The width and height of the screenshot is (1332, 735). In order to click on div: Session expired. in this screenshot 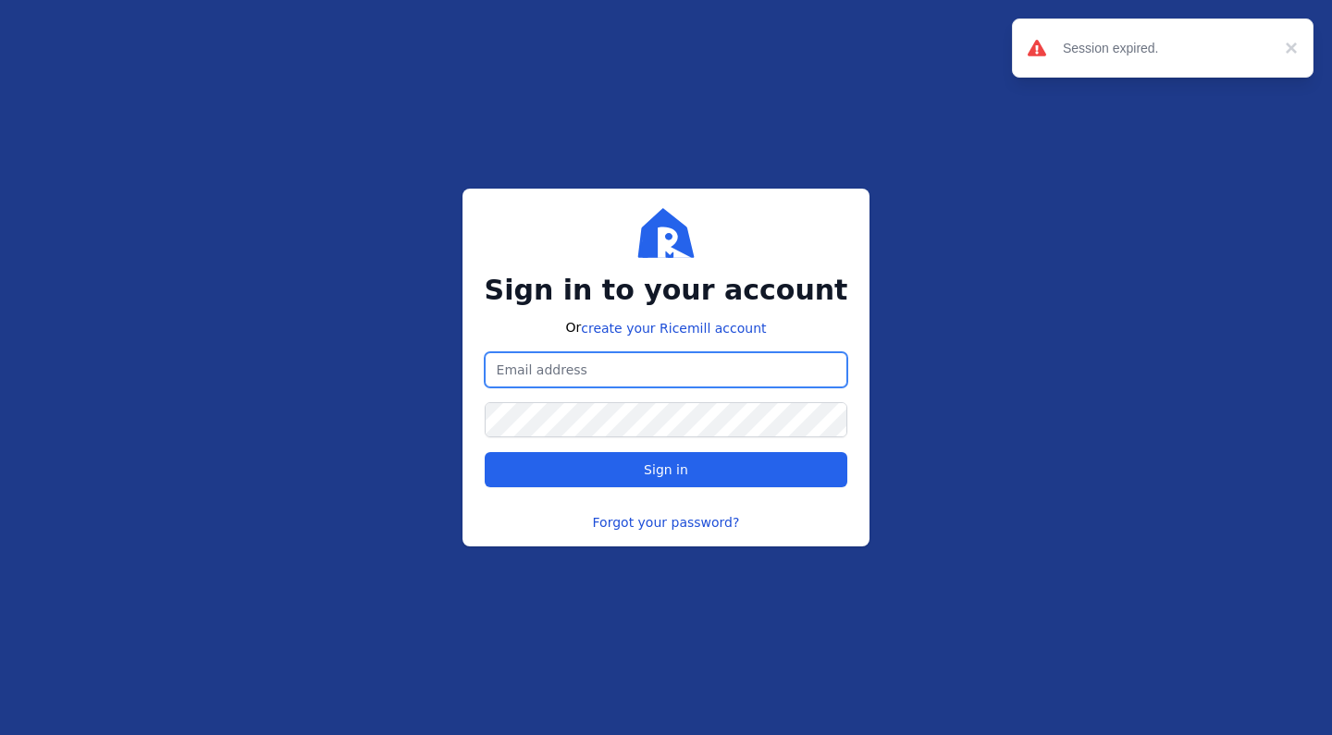, I will do `click(1169, 48)`.